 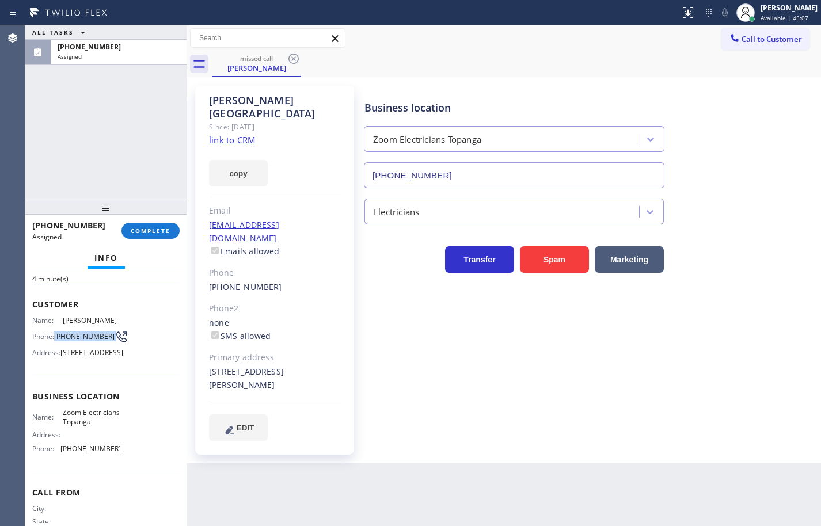 What do you see at coordinates (514, 108) in the screenshot?
I see `div: Business location` at bounding box center [514, 108].